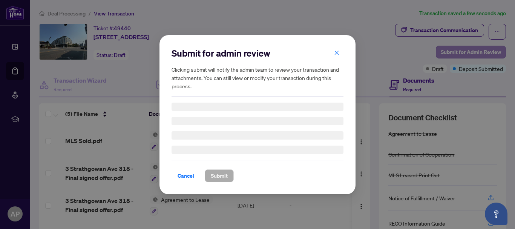 This screenshot has width=515, height=229. Describe the element at coordinates (257, 53) in the screenshot. I see `h2: Submit for admin review` at that location.